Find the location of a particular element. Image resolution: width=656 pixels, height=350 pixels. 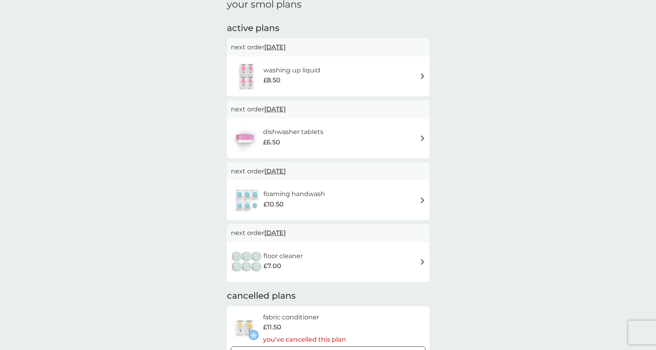

span: £8.50 is located at coordinates (272, 80).